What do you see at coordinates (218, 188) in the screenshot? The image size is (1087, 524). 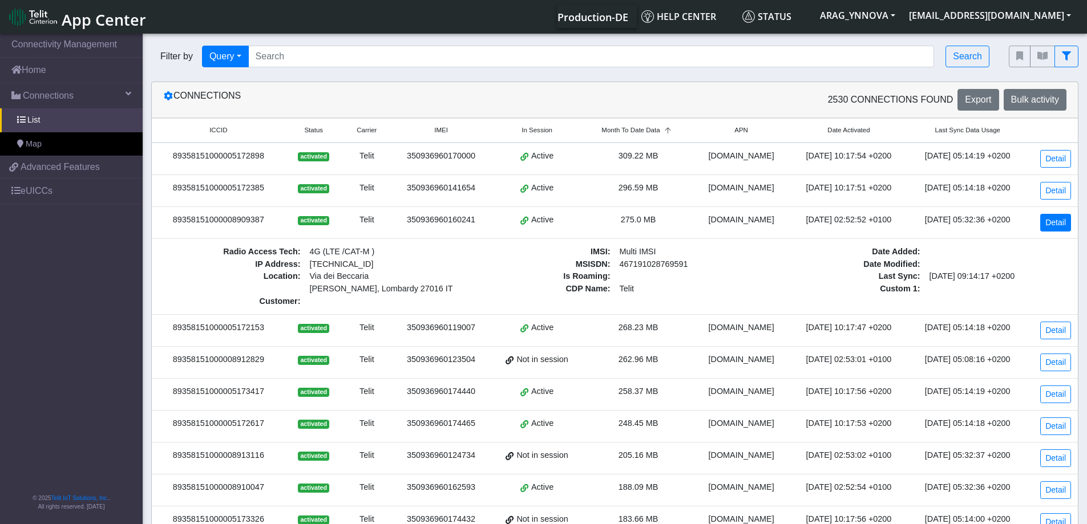 I see `div: 89358151000005172385` at bounding box center [218, 188].